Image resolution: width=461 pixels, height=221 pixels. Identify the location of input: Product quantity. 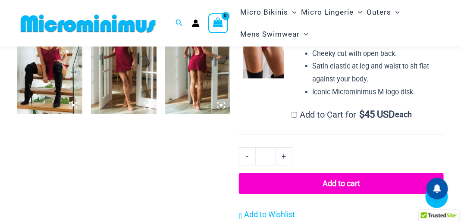
(265, 157).